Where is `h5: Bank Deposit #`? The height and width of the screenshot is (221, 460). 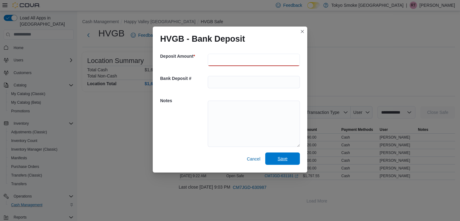 h5: Bank Deposit # is located at coordinates (183, 78).